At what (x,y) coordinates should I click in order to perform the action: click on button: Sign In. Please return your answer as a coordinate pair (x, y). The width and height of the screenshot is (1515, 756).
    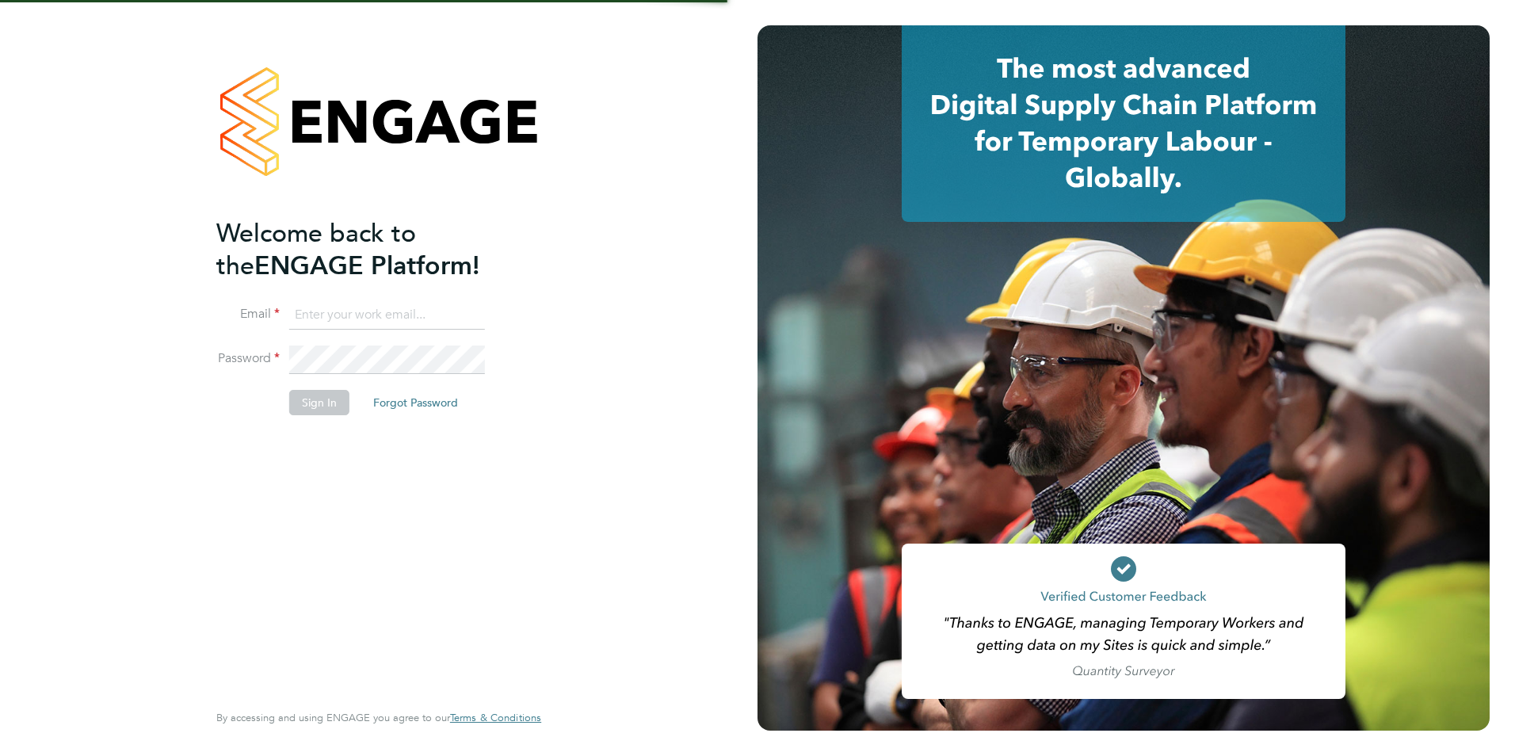
    Looking at the image, I should click on (319, 402).